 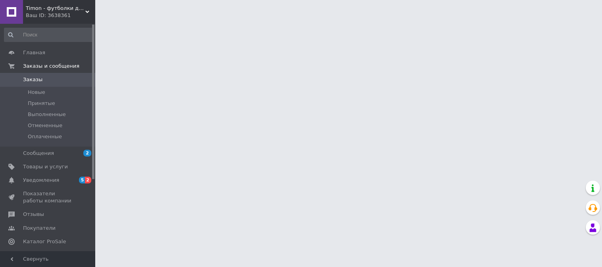 What do you see at coordinates (41, 104) in the screenshot?
I see `span: Принятые` at bounding box center [41, 104].